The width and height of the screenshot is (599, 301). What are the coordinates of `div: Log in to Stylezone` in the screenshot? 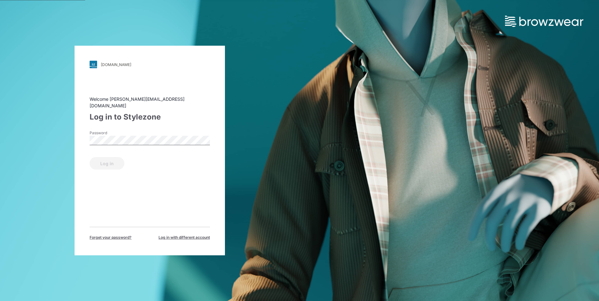 It's located at (150, 117).